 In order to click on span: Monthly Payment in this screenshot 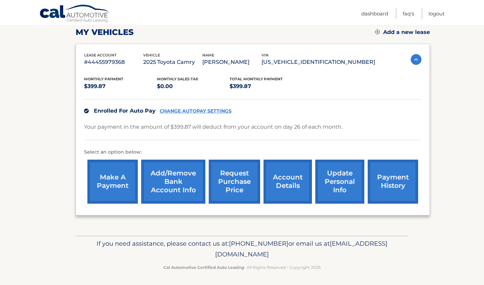, I will do `click(103, 79)`.